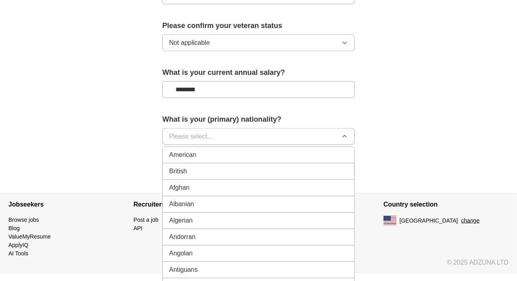  Describe the element at coordinates (182, 204) in the screenshot. I see `span: Albanian` at that location.